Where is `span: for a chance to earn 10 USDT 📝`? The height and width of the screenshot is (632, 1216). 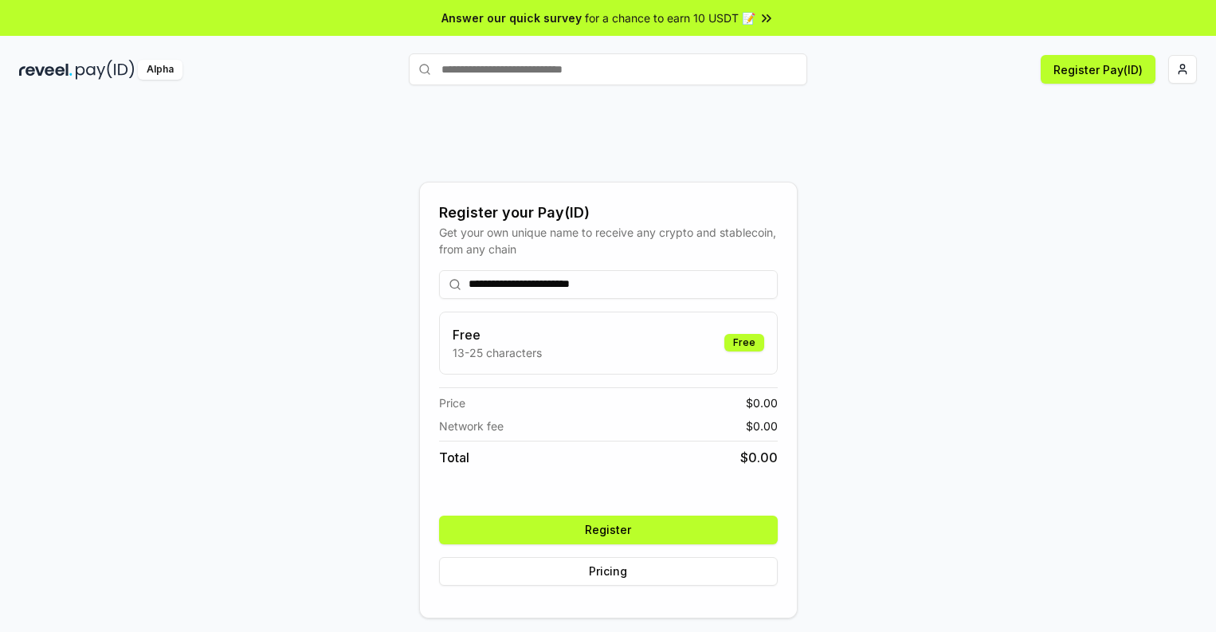 span: for a chance to earn 10 USDT 📝 is located at coordinates (670, 18).